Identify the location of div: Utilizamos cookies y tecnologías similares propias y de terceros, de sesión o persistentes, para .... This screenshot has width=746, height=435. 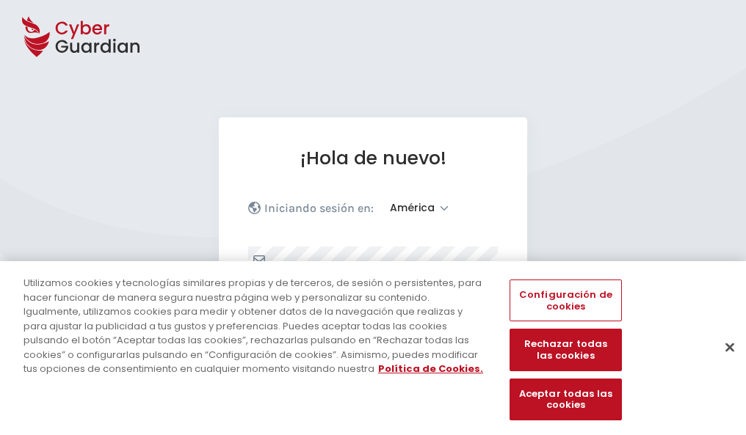
(256, 326).